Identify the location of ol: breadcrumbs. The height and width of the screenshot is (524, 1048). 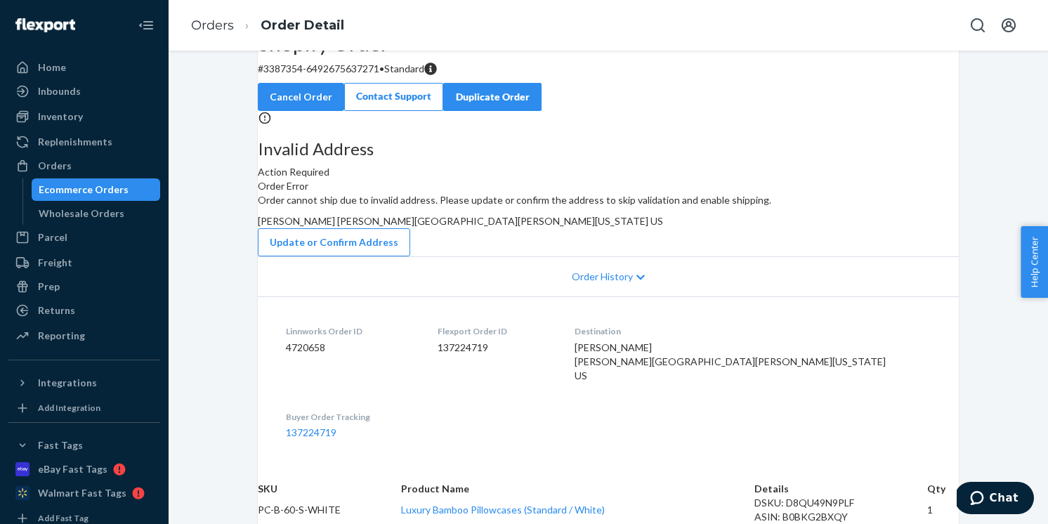
(268, 25).